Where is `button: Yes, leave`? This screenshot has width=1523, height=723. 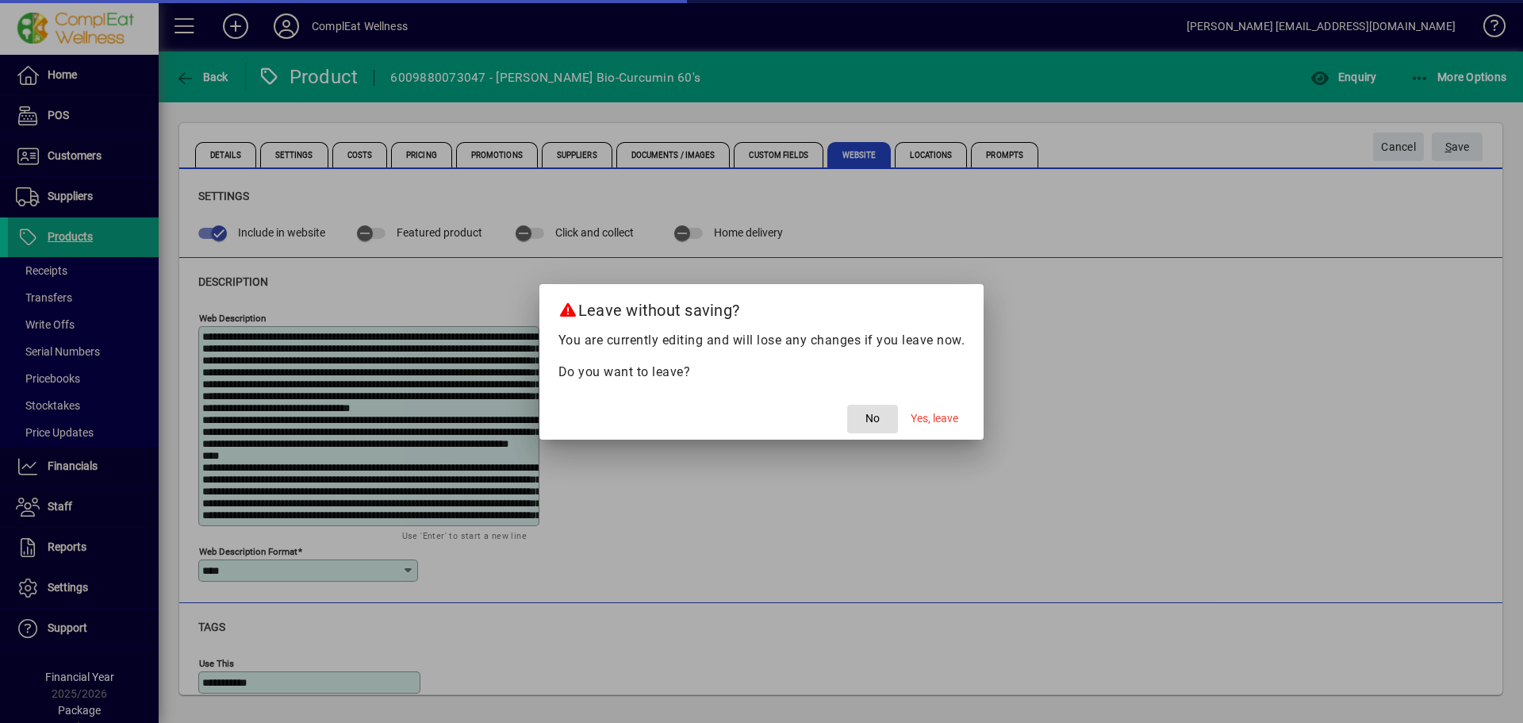
button: Yes, leave is located at coordinates (935, 419).